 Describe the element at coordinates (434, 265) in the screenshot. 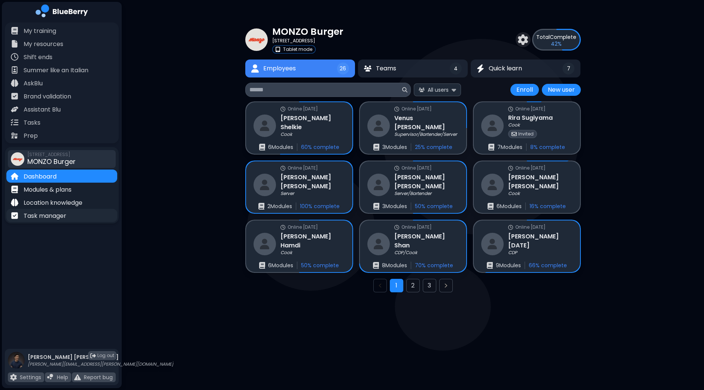

I see `p: 70 % complete` at that location.